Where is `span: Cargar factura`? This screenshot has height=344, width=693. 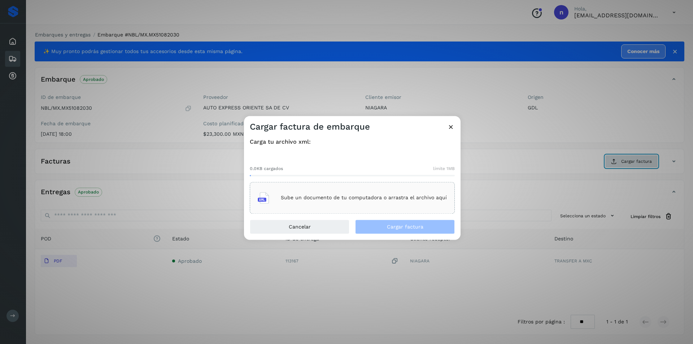
span: Cargar factura is located at coordinates (405, 227).